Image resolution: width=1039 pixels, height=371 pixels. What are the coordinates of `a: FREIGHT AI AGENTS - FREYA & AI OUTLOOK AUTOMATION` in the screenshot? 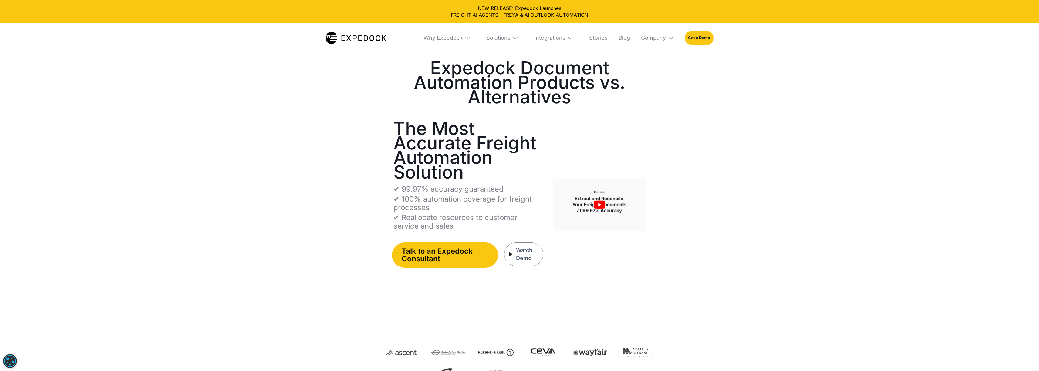 It's located at (519, 15).